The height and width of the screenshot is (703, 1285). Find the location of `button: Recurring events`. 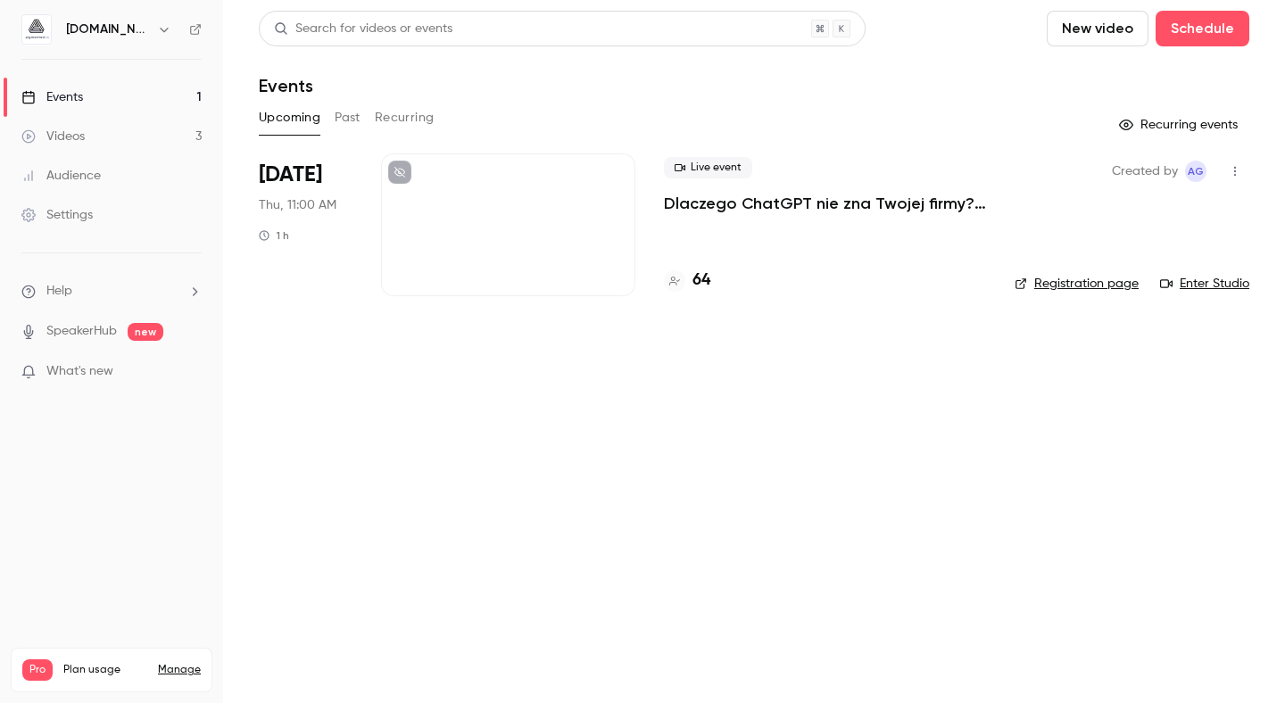

button: Recurring events is located at coordinates (1180, 125).